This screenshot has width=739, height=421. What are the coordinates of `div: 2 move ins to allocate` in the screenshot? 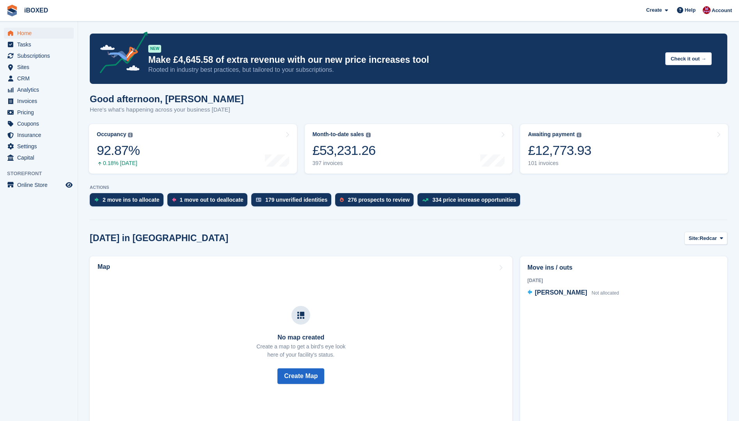 It's located at (131, 200).